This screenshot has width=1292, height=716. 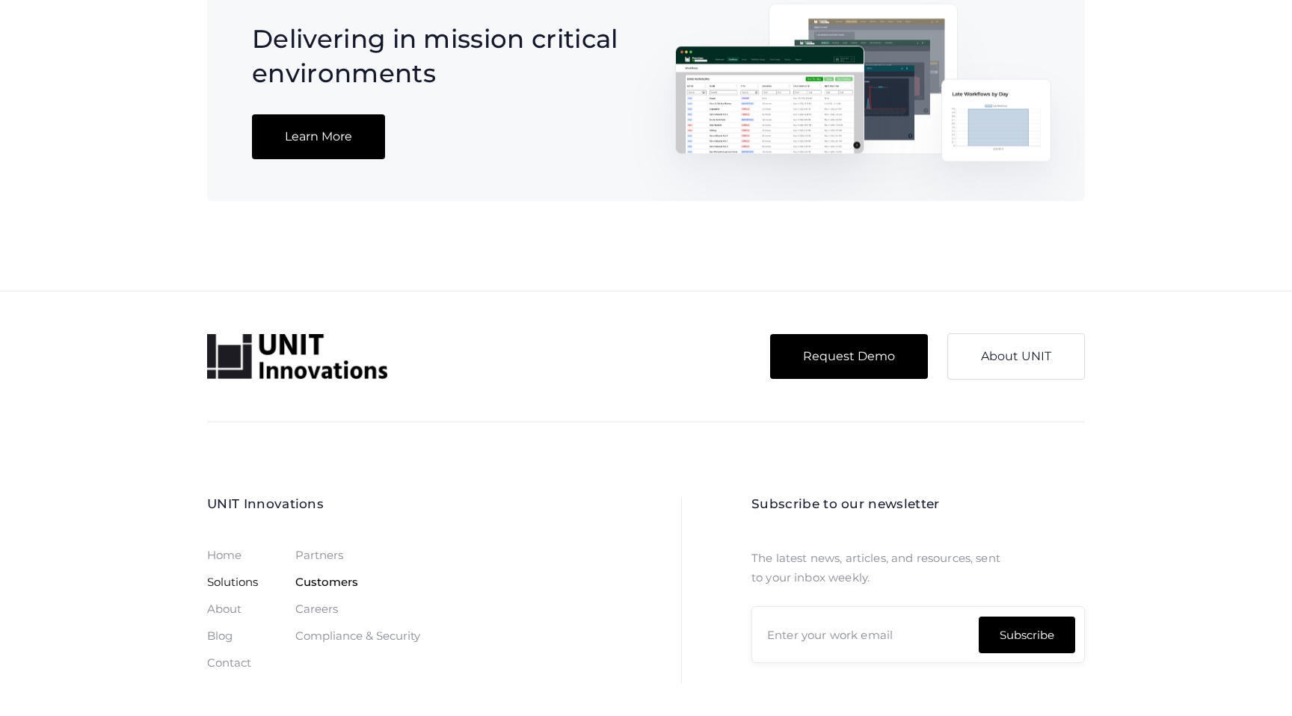 What do you see at coordinates (882, 568) in the screenshot?
I see `p: The latest news, articles, and resources, sent to your inbox weekly.` at bounding box center [882, 568].